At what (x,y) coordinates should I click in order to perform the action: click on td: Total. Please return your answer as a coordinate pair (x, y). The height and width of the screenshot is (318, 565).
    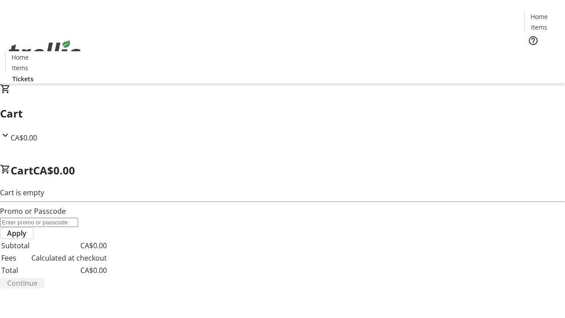
    Looking at the image, I should click on (15, 270).